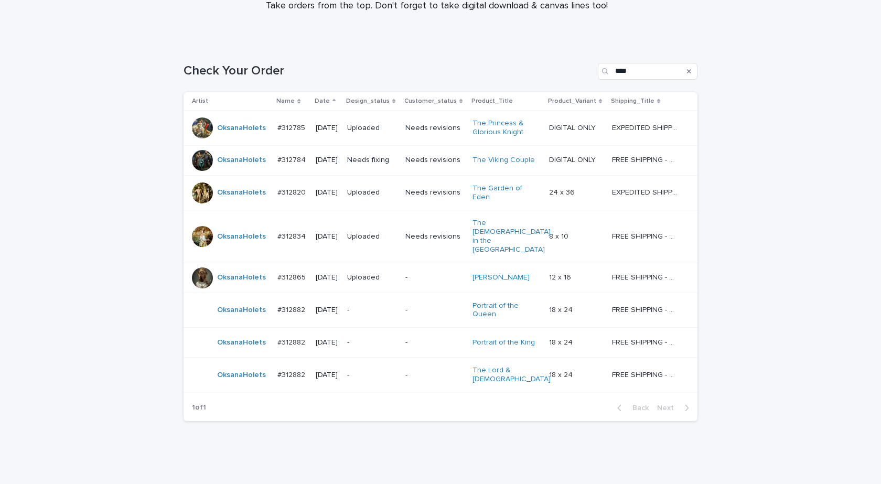  I want to click on a: Portrait of the King, so click(504, 343).